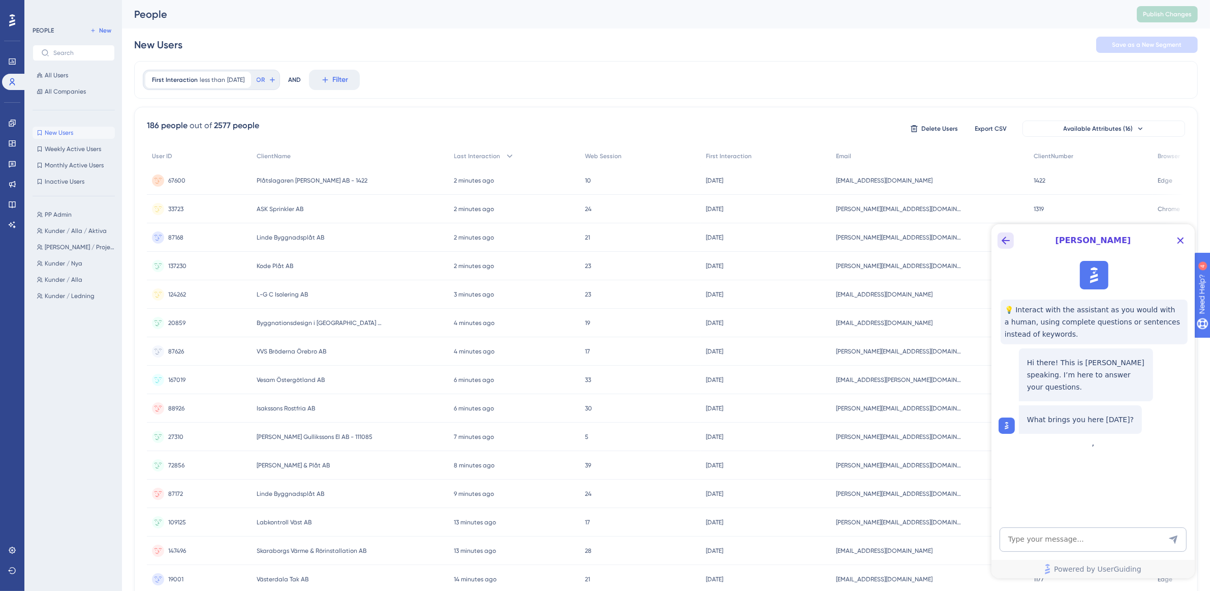 The width and height of the screenshot is (1210, 591). What do you see at coordinates (266, 80) in the screenshot?
I see `button: OR` at bounding box center [266, 80].